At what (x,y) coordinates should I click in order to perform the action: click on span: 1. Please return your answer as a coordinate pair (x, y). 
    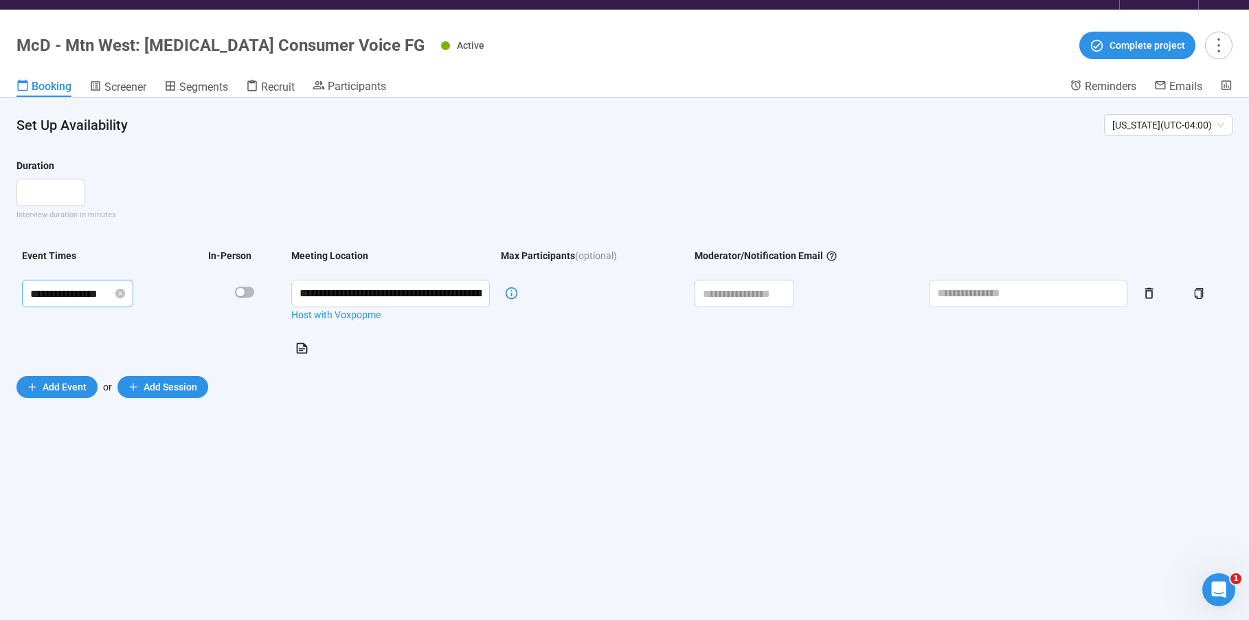
    Looking at the image, I should click on (1236, 579).